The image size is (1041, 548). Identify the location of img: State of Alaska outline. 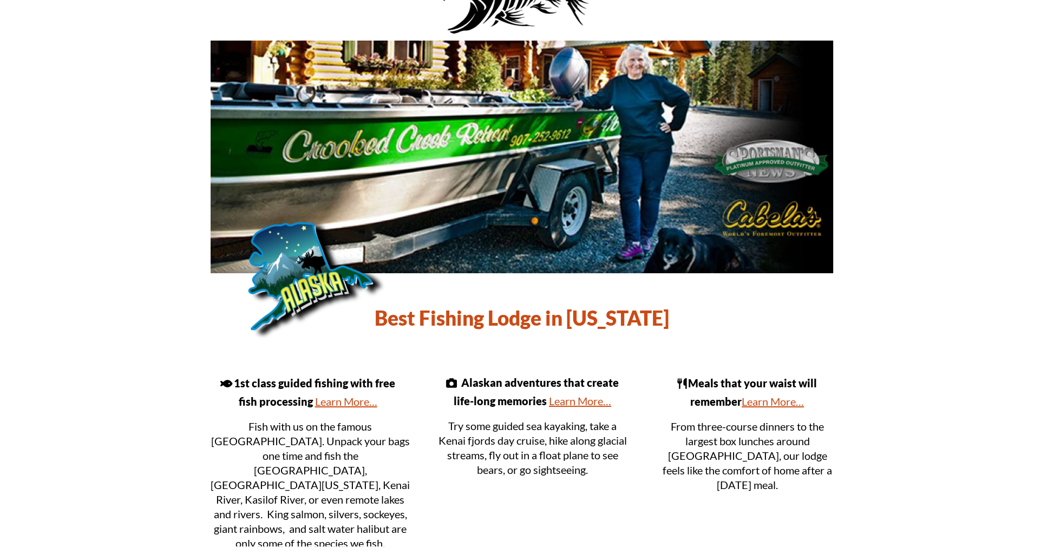
(292, 266).